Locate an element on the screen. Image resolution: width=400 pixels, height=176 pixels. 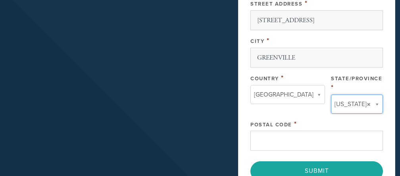
label: Street Address is located at coordinates (276, 4).